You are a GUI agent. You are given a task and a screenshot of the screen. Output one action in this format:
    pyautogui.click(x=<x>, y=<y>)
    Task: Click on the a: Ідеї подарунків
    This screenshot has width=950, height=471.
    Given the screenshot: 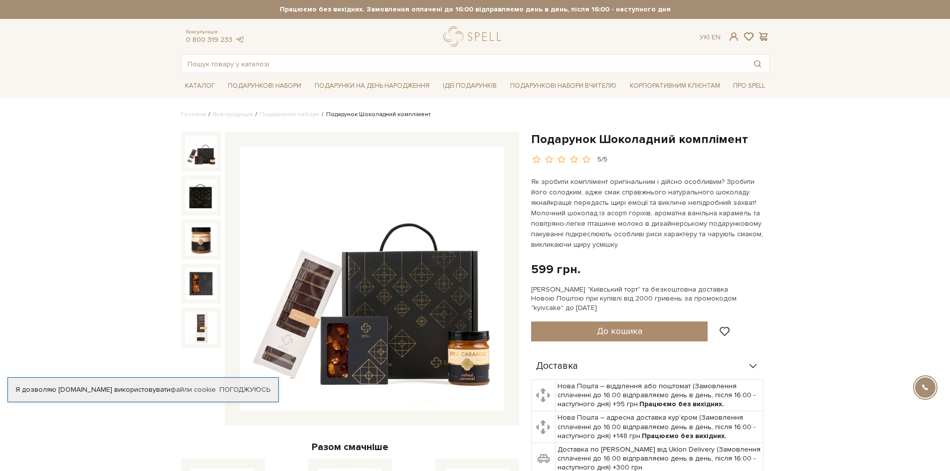 What is the action you would take?
    pyautogui.click(x=470, y=86)
    